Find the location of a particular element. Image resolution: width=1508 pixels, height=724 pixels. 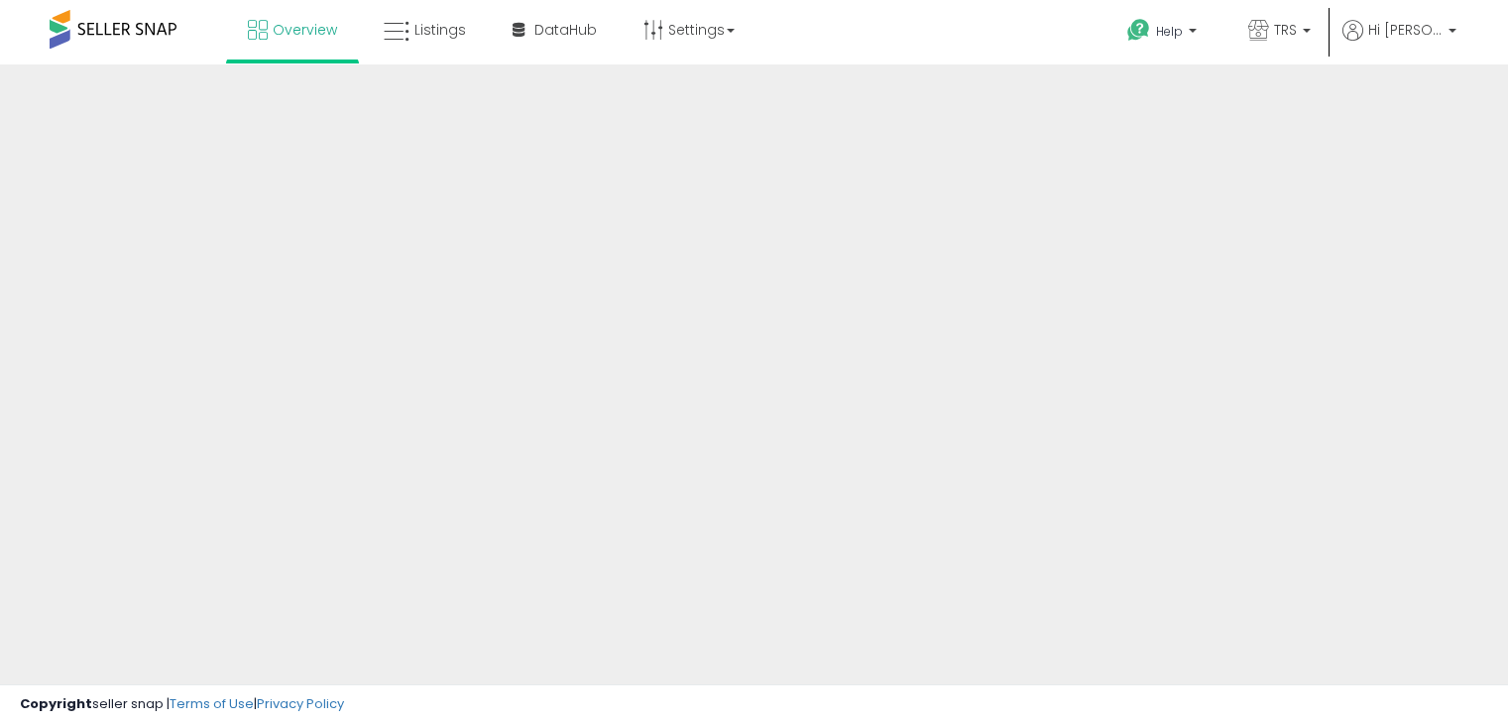

a: Privacy Policy is located at coordinates (300, 703).